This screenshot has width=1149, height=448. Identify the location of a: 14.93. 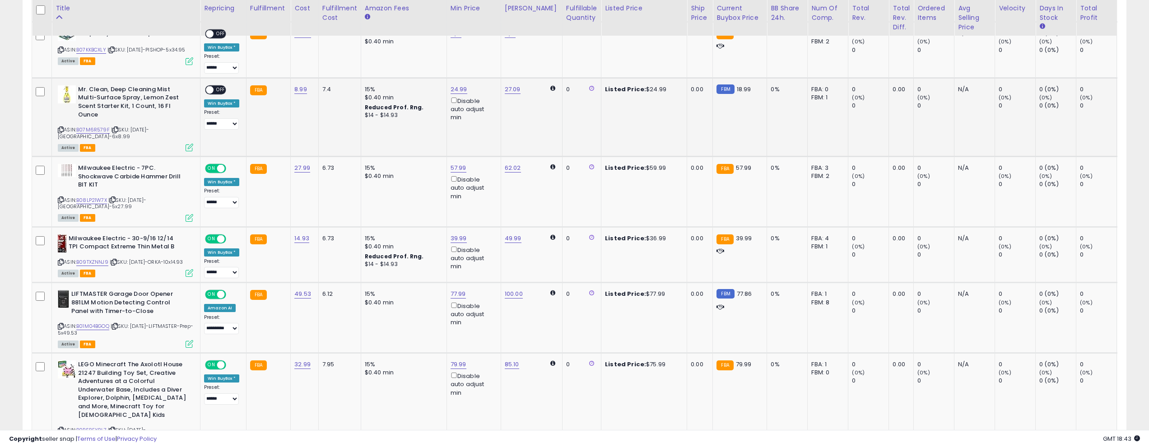
(302, 238).